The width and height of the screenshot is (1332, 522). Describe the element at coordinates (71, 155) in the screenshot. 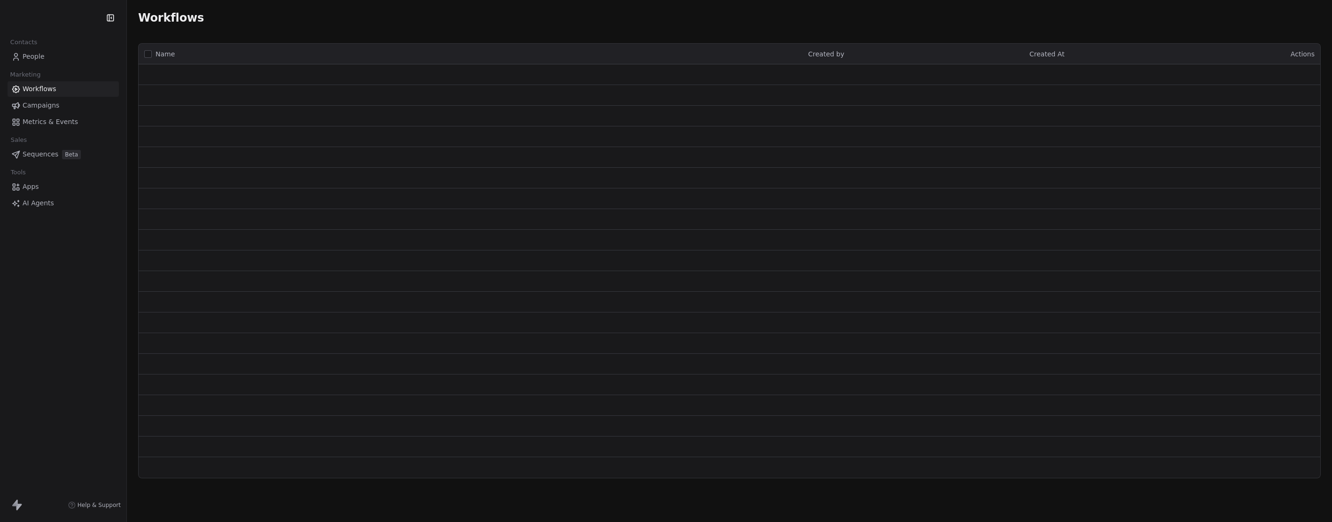

I see `span: Beta` at that location.